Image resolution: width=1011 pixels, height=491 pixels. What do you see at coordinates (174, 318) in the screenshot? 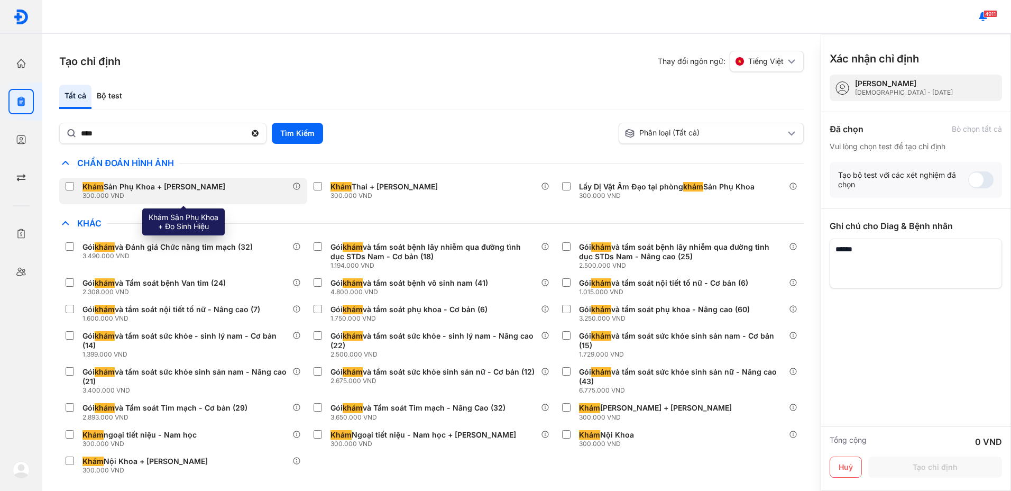
I see `div: 1.600.000 VND` at bounding box center [174, 318].